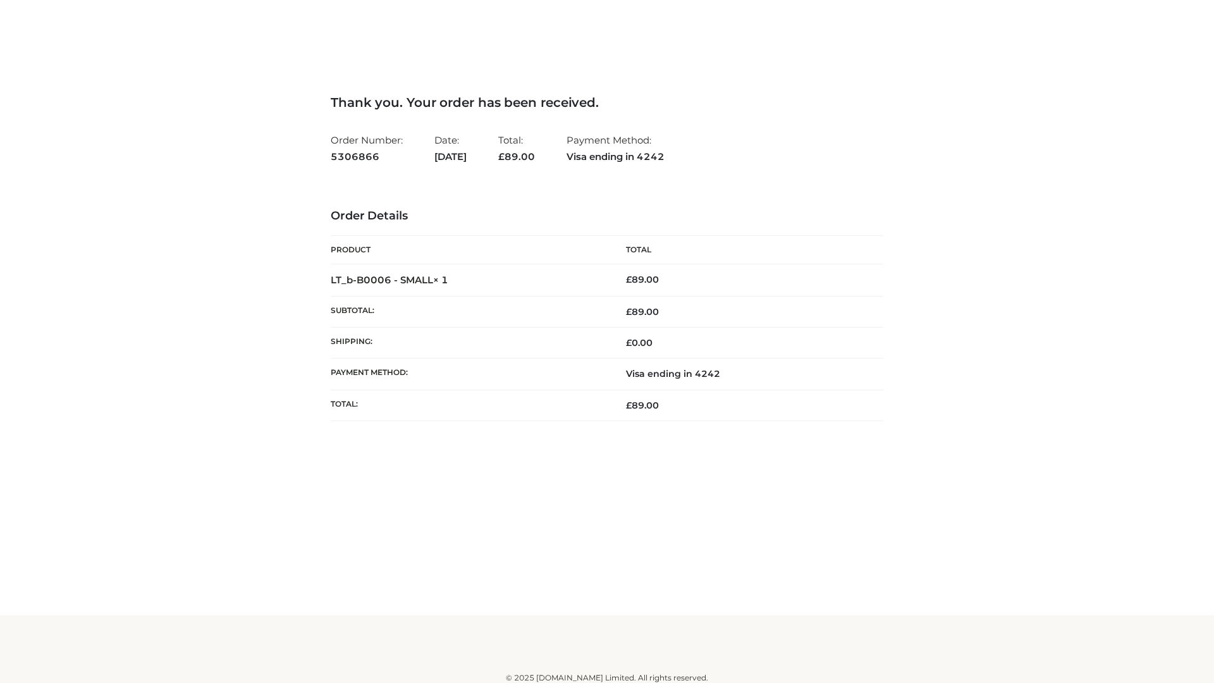 This screenshot has height=683, width=1214. I want to click on td: Visa ending in 4242, so click(745, 374).